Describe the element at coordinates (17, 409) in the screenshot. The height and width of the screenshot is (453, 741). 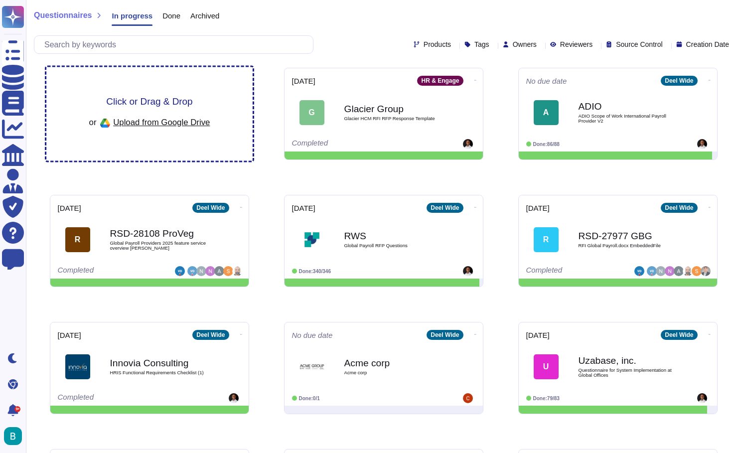
I see `div: 9+` at that location.